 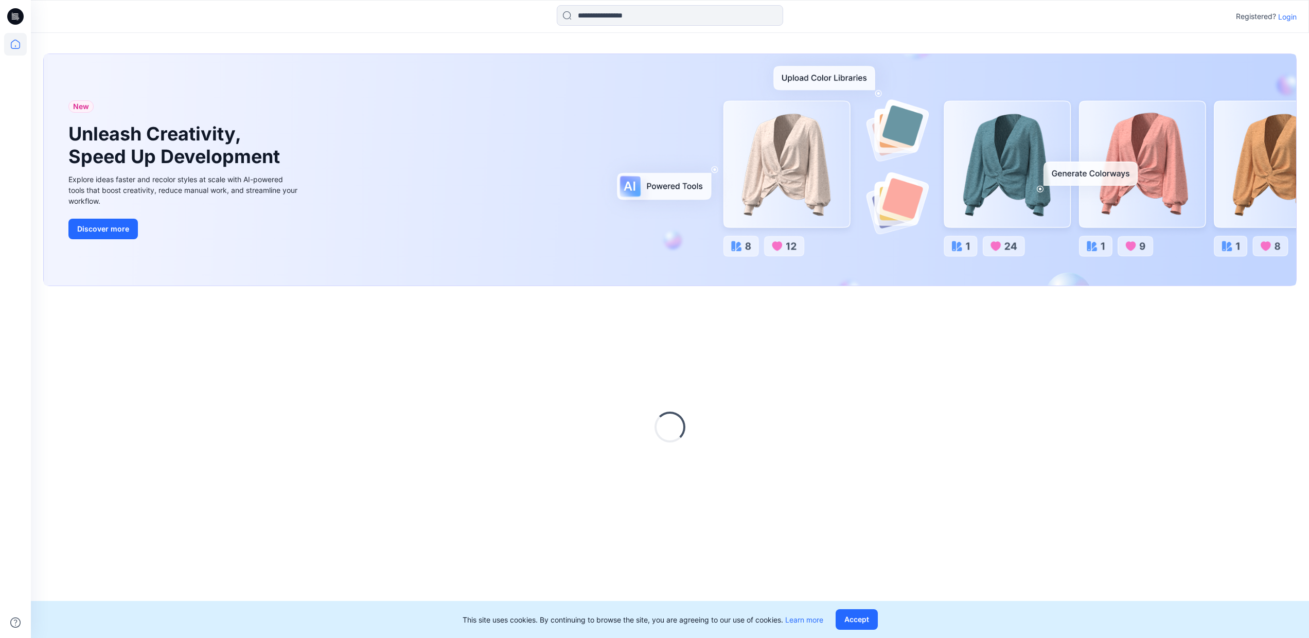 I want to click on a: Discover more, so click(x=184, y=229).